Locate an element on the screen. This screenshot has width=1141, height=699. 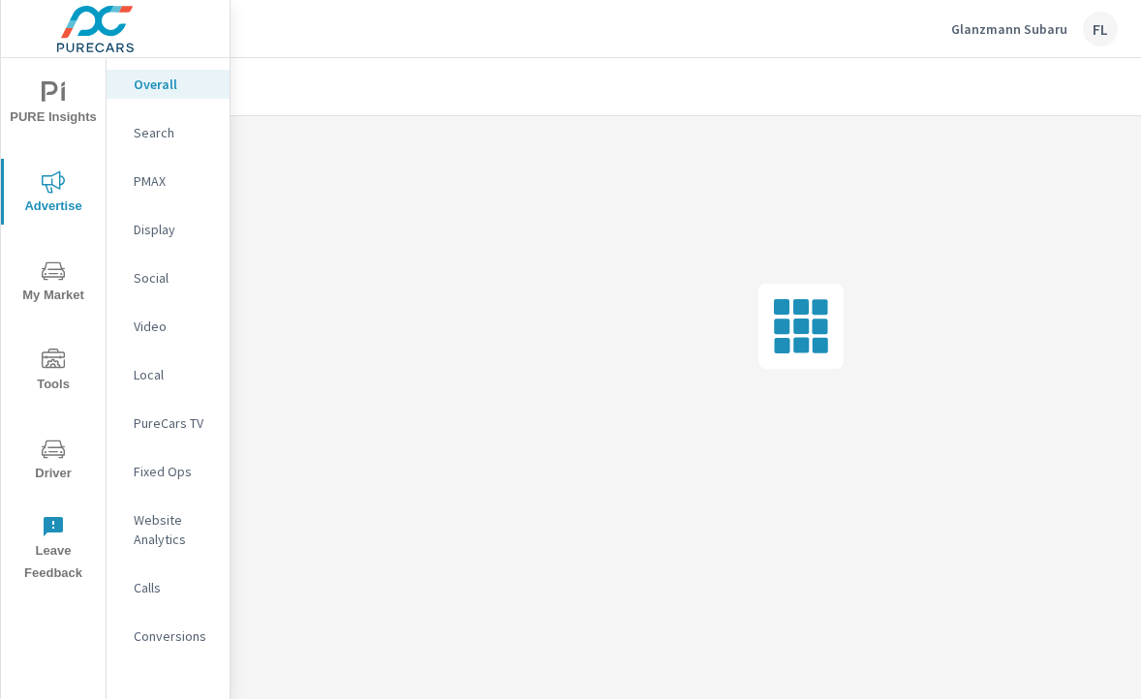
p: Display is located at coordinates (173, 229).